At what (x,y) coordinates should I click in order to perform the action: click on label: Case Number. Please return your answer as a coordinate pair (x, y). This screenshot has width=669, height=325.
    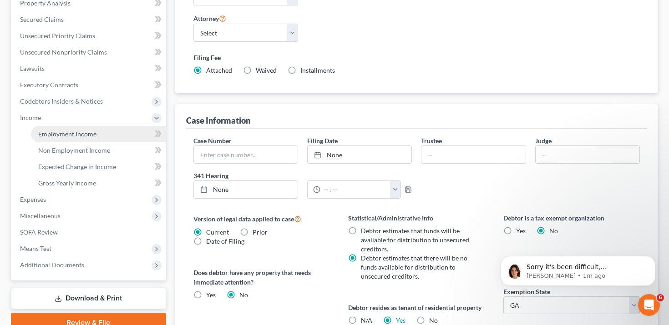
    Looking at the image, I should click on (212, 141).